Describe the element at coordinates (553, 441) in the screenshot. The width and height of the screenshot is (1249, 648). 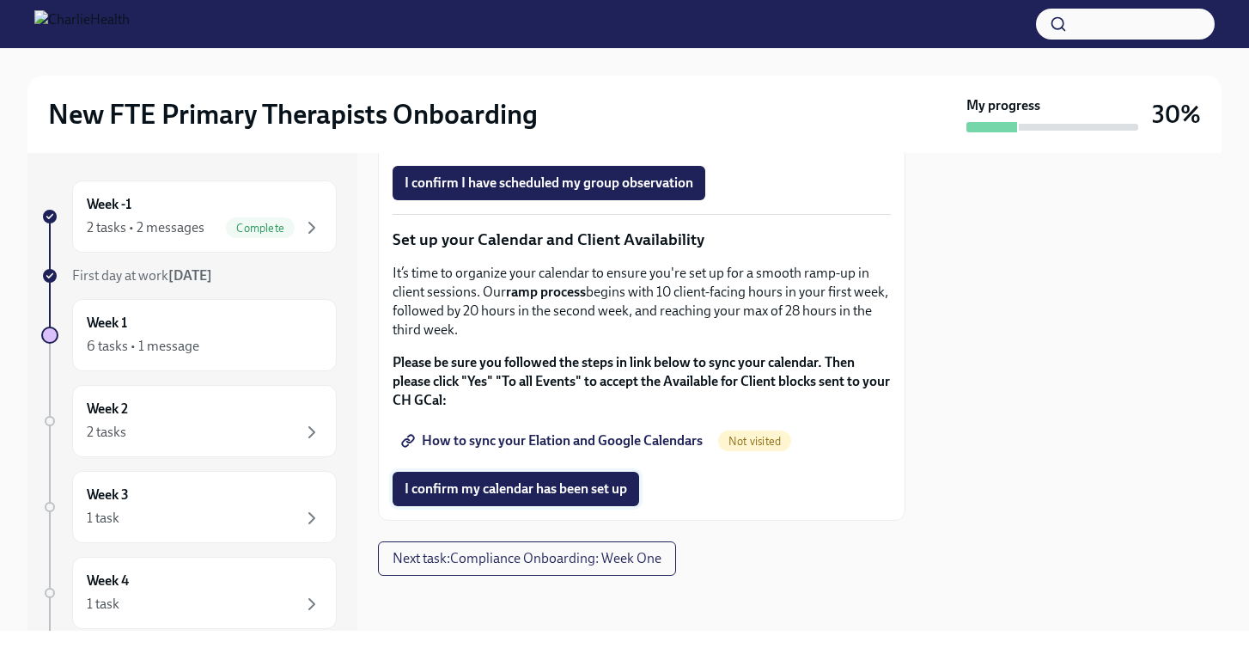
I see `a: How to sync your Elation and Google Calendars` at that location.